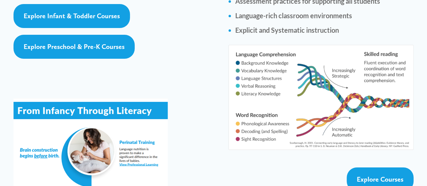  Describe the element at coordinates (74, 47) in the screenshot. I see `span: Explore Preschool & Pre-K Courses` at that location.